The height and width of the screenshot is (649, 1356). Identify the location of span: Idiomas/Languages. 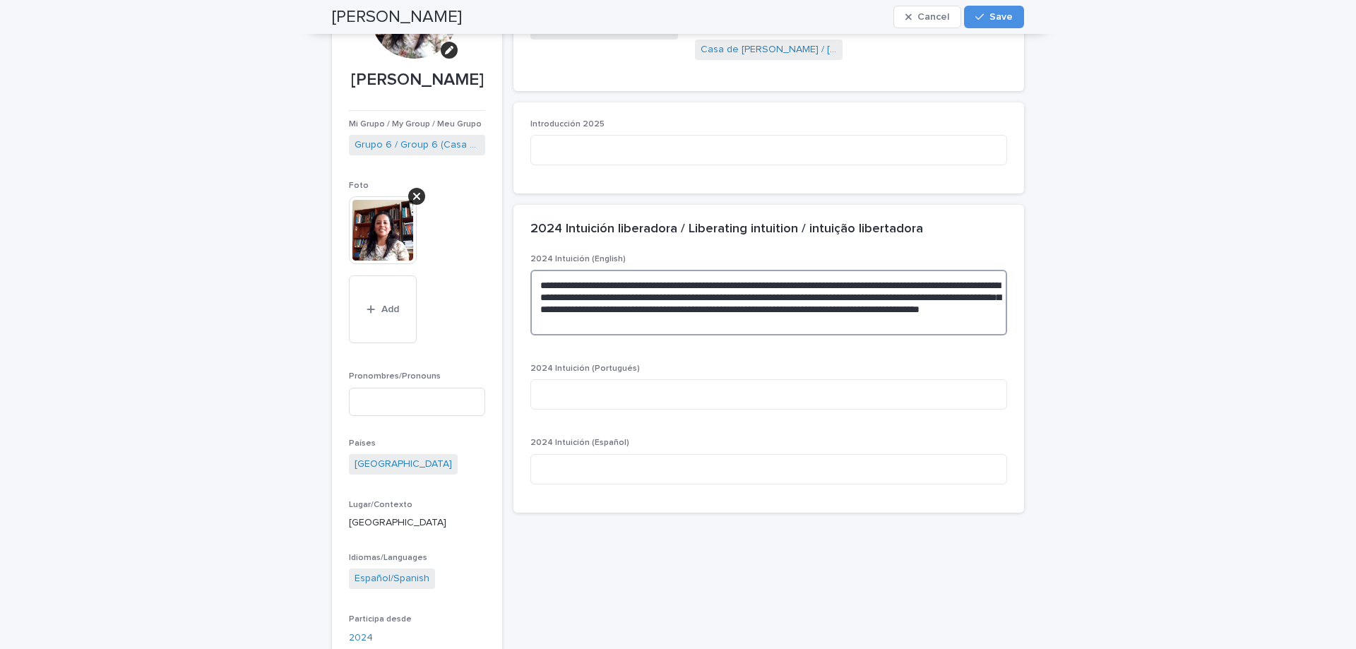
(388, 558).